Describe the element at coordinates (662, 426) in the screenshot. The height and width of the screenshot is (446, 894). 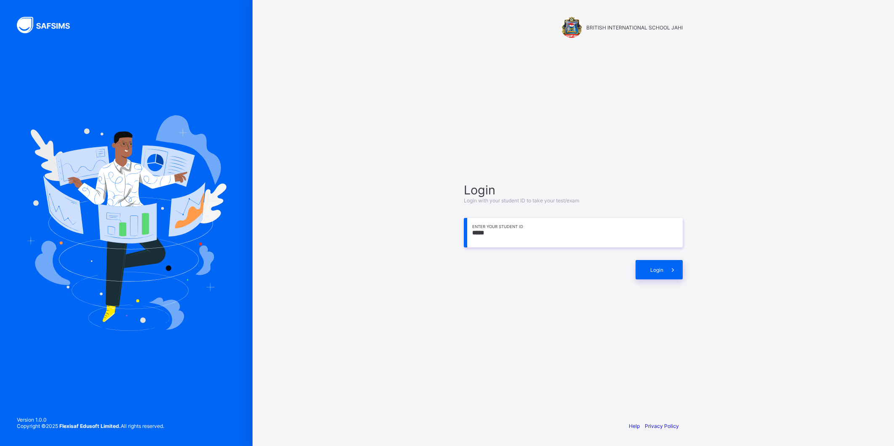
I see `a: Privacy Policy` at that location.